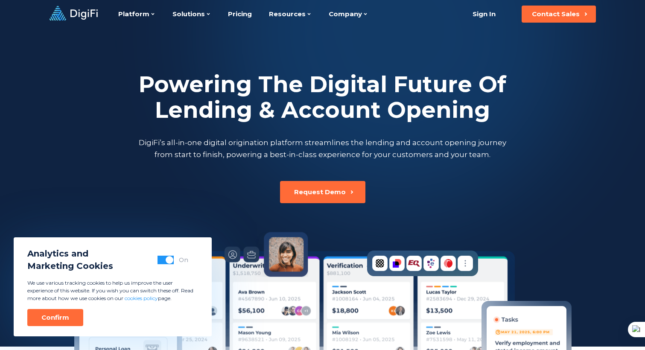 This screenshot has height=350, width=645. What do you see at coordinates (323, 97) in the screenshot?
I see `h2: Powering The Digital Future Of Lending & Account Opening` at bounding box center [323, 97].